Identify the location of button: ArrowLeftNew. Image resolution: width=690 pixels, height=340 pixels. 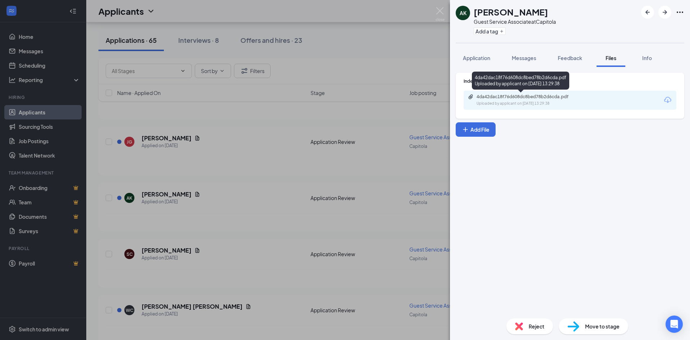
(648, 12).